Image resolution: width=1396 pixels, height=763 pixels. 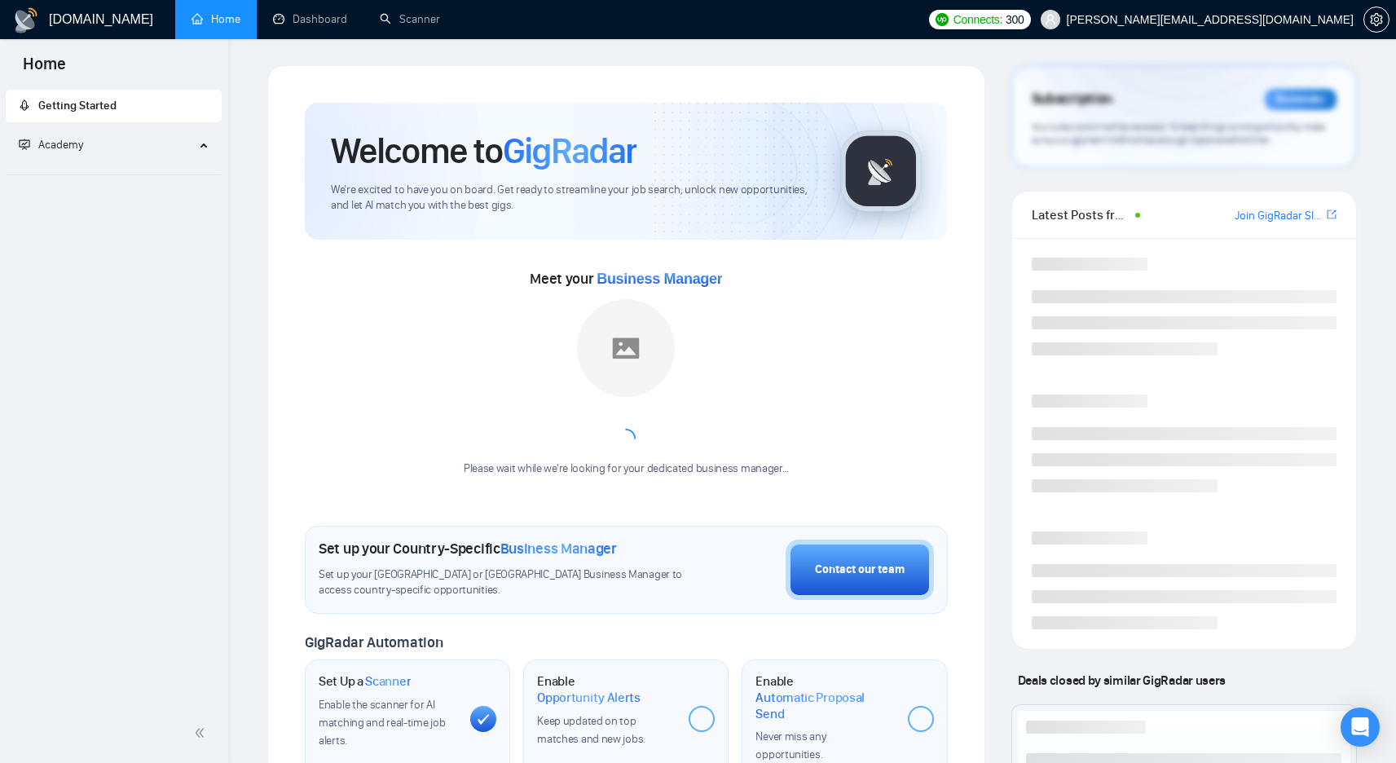 What do you see at coordinates (1051, 20) in the screenshot?
I see `span: user` at bounding box center [1051, 20].